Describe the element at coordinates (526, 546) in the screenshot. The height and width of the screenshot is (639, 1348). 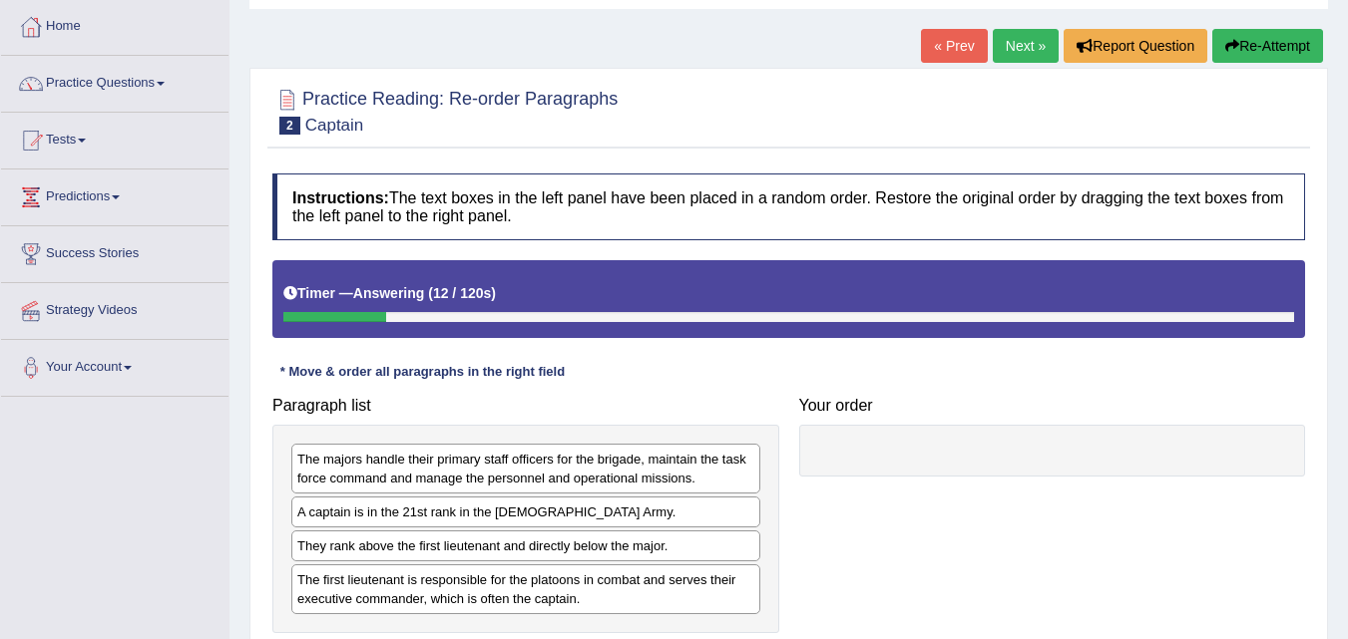
I see `div: They rank above the first lieutenant and directly below the major.` at that location.